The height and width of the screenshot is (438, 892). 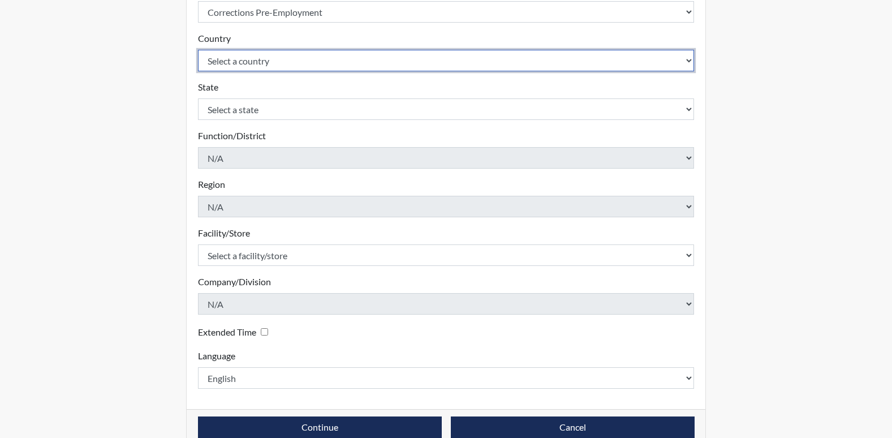 What do you see at coordinates (208, 87) in the screenshot?
I see `label: State` at bounding box center [208, 87].